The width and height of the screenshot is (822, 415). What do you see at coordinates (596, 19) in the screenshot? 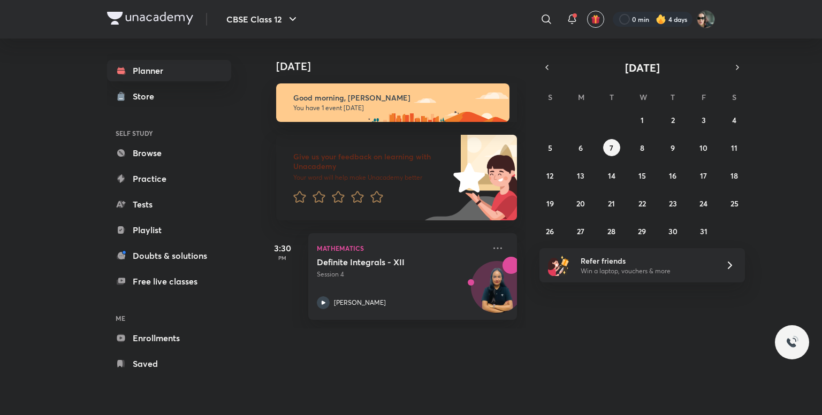
I see `button: avatar` at bounding box center [596, 19].